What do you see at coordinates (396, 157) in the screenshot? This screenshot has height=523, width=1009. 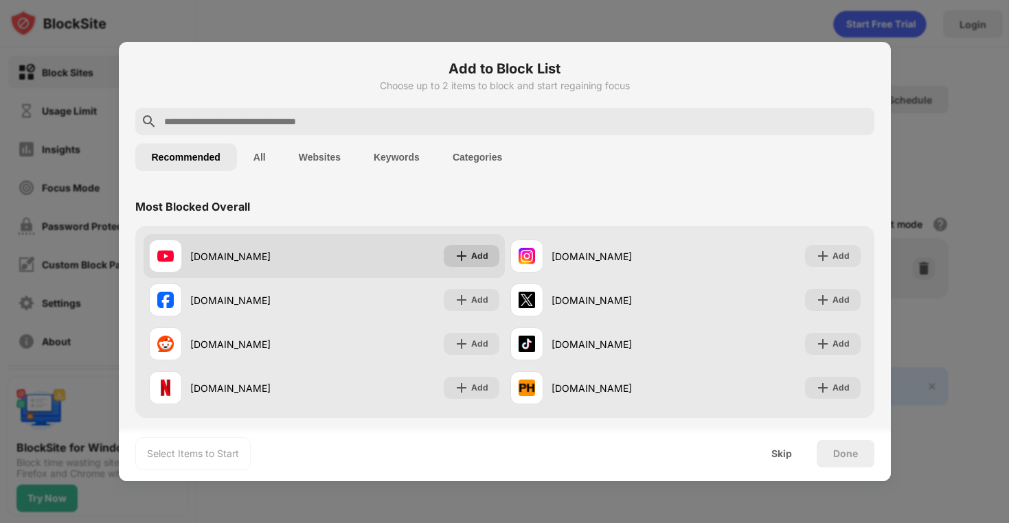 I see `button: Keywords` at bounding box center [396, 157].